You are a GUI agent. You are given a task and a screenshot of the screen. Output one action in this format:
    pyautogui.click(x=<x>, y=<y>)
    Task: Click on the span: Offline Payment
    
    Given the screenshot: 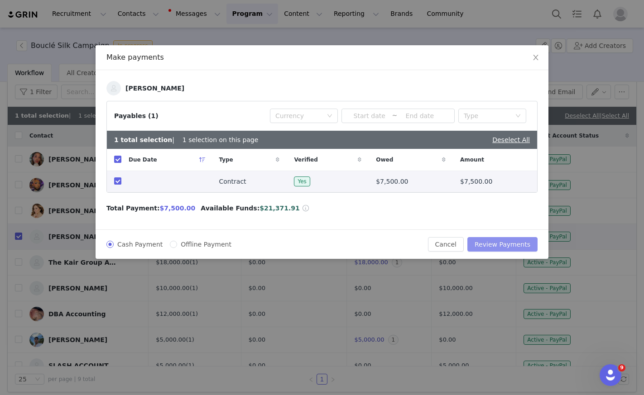 What is the action you would take?
    pyautogui.click(x=206, y=245)
    